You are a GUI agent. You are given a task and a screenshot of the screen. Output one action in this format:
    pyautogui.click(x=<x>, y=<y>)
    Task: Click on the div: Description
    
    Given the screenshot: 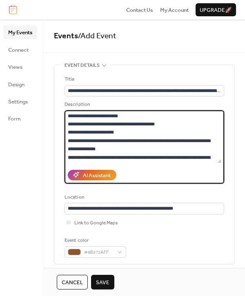 What is the action you would take?
    pyautogui.click(x=143, y=105)
    